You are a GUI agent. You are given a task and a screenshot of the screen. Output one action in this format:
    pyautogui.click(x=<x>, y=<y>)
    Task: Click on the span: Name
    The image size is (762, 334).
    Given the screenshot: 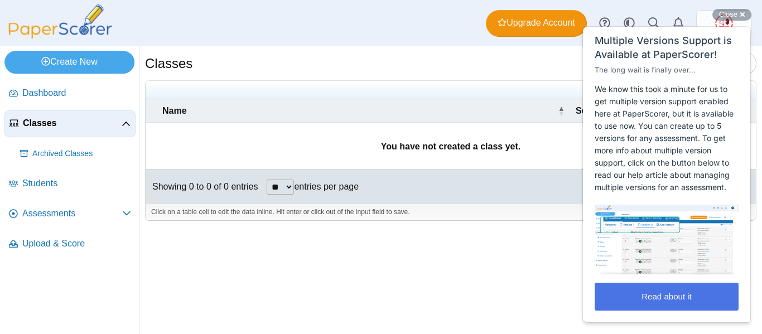 What is the action you would take?
    pyautogui.click(x=359, y=111)
    